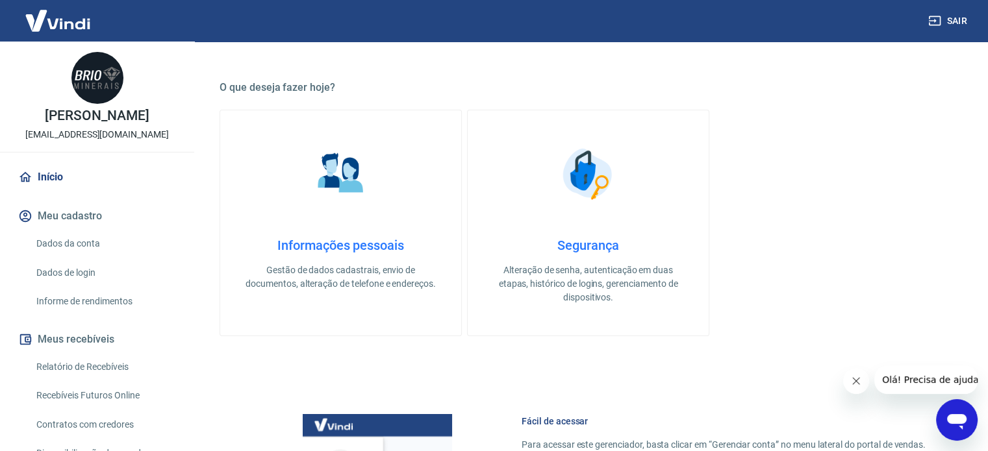  I want to click on img: Segurança, so click(588, 174).